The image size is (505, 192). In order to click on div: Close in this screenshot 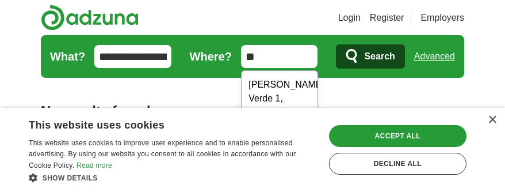, I will do `click(492, 120)`.